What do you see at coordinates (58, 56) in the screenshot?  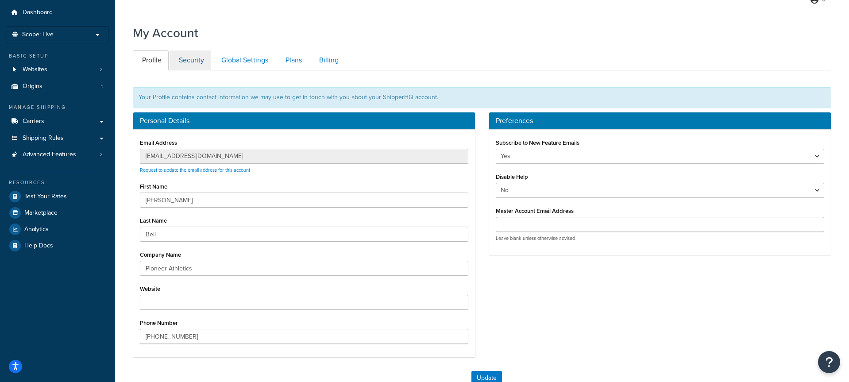 I see `div: Basic Setup` at bounding box center [58, 56].